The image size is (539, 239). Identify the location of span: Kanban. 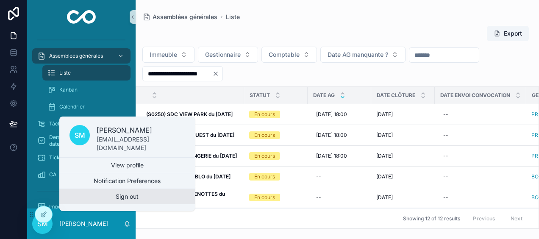
(68, 90).